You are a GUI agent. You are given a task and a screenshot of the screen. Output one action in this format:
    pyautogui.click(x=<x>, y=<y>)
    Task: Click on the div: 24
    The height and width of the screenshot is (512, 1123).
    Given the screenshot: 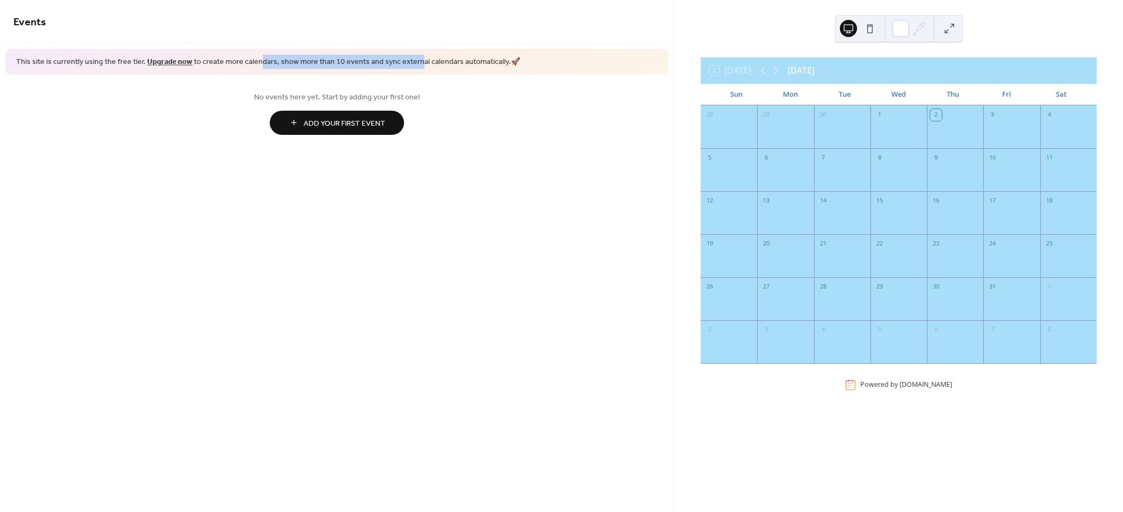 What is the action you would take?
    pyautogui.click(x=993, y=244)
    